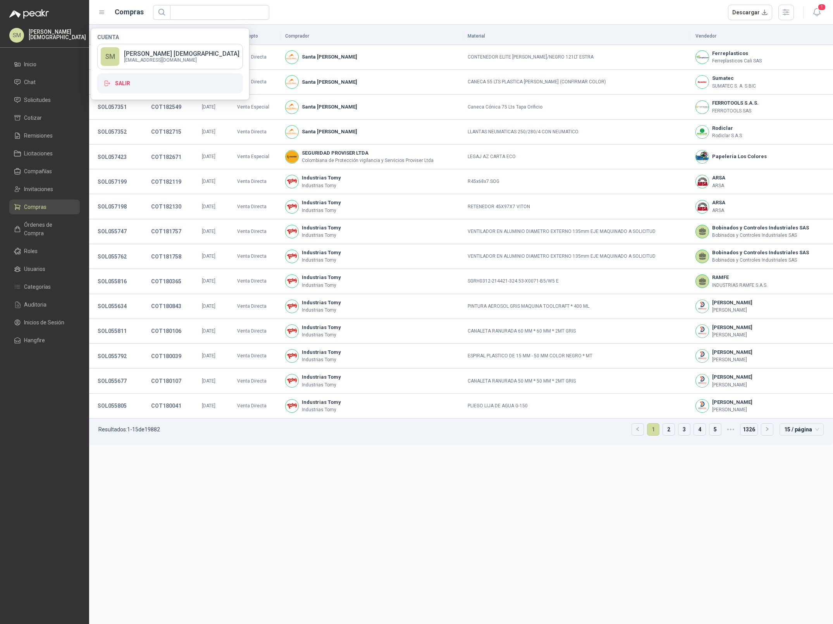  I want to click on td: Venta Especial, so click(257, 157).